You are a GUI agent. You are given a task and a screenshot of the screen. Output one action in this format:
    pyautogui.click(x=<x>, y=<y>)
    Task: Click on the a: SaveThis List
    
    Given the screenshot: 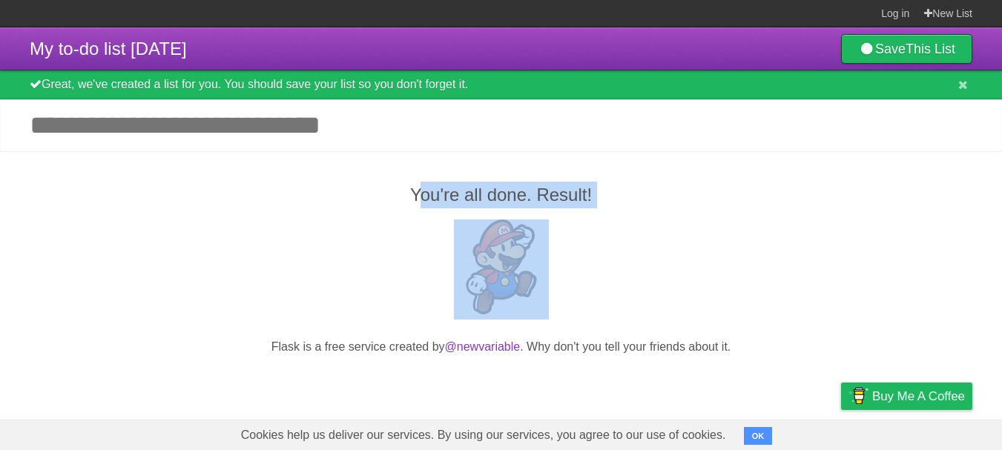 What is the action you would take?
    pyautogui.click(x=907, y=49)
    